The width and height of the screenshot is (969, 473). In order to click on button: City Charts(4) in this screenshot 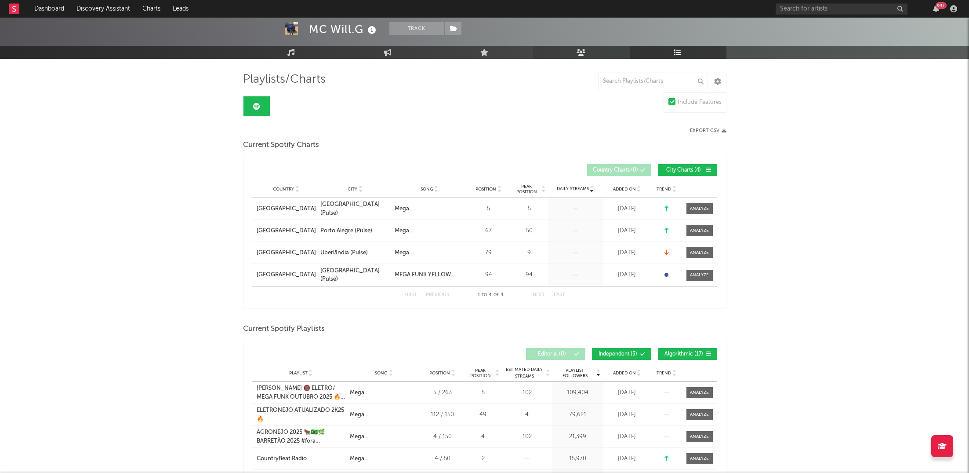, I will do `click(688, 170)`.